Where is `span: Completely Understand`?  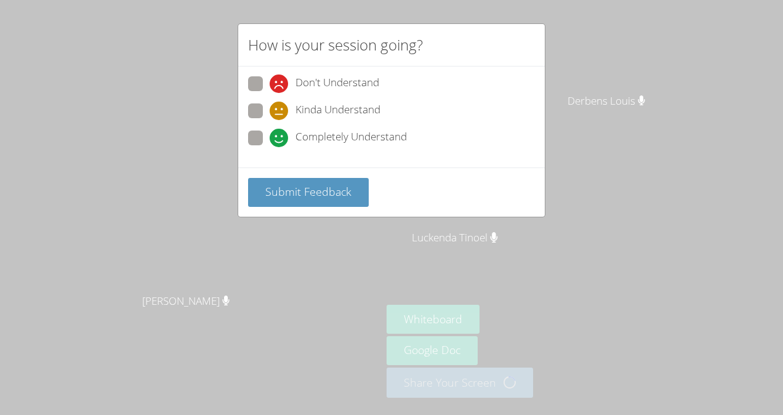 span: Completely Understand is located at coordinates (351, 138).